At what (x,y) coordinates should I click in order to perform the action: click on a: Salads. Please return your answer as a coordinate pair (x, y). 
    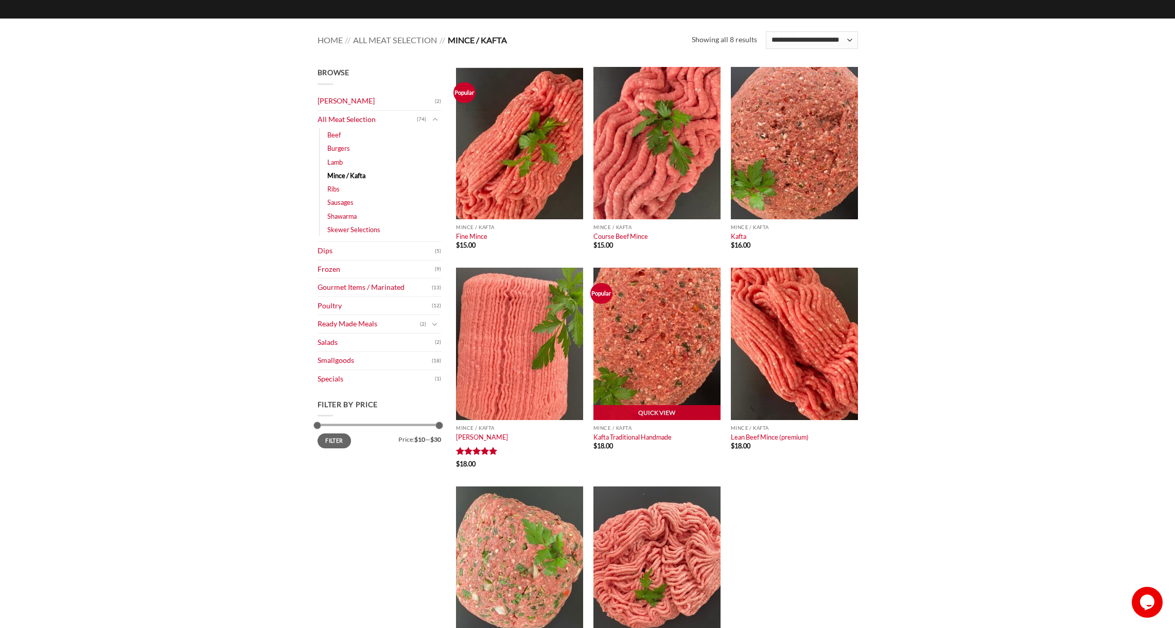
    Looking at the image, I should click on (376, 342).